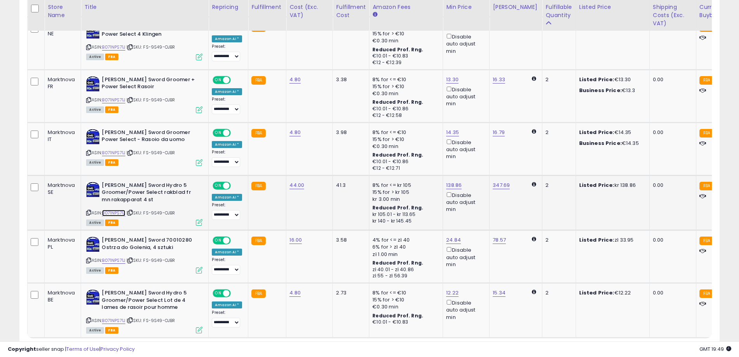 The image size is (739, 357). What do you see at coordinates (405, 168) in the screenshot?
I see `div: €12 - €12.71` at bounding box center [405, 168].